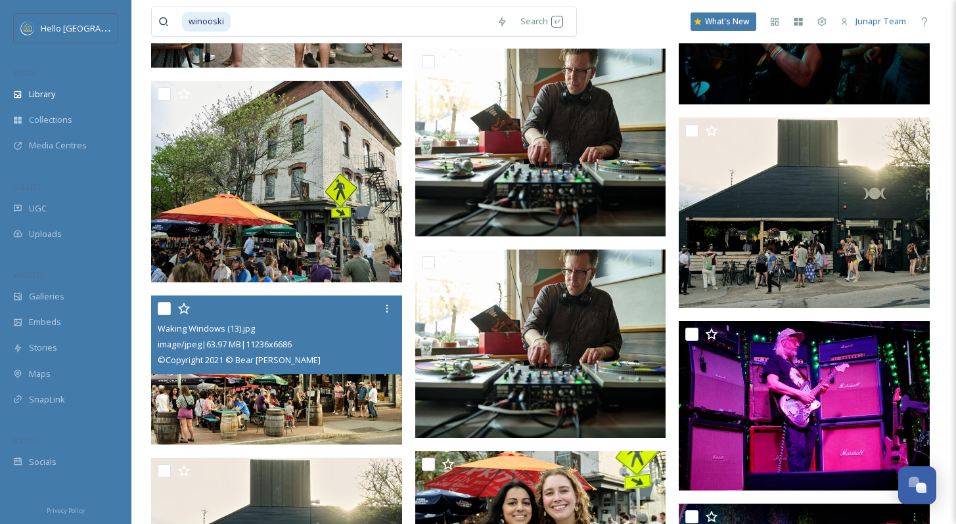 The image size is (956, 524). What do you see at coordinates (873, 21) in the screenshot?
I see `a: Junapr Team` at bounding box center [873, 21].